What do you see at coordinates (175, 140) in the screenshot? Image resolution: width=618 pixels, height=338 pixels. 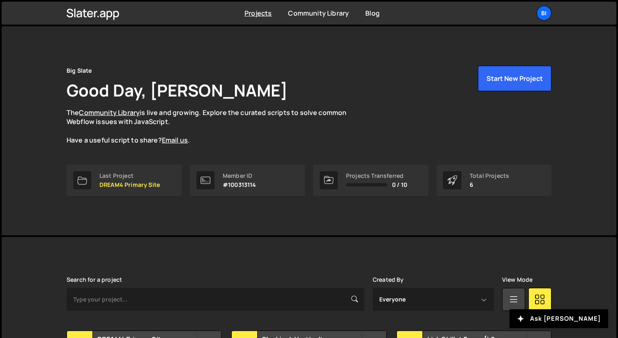 I see `a: Email us` at bounding box center [175, 140].